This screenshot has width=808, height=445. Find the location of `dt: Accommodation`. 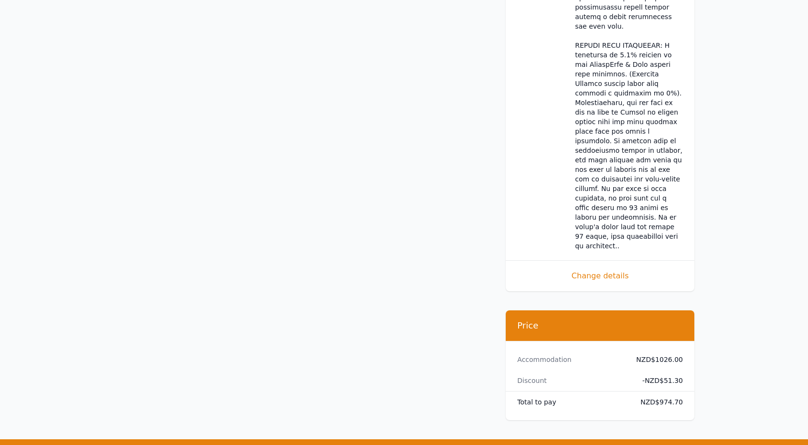

dt: Accommodation is located at coordinates (571, 360).